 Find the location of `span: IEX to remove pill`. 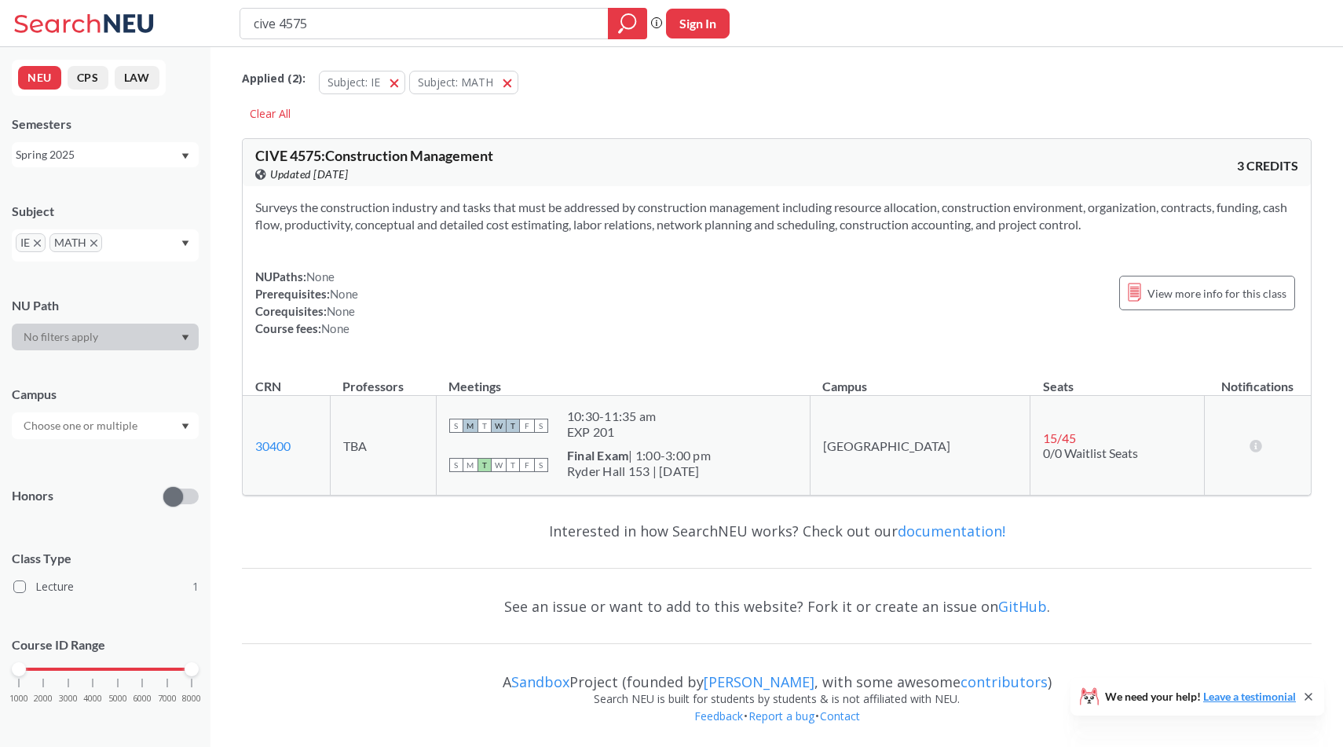

span: IEX to remove pill is located at coordinates (31, 243).